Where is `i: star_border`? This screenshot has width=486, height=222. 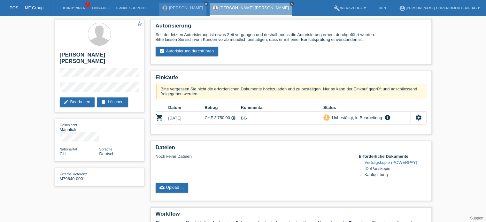 i: star_border is located at coordinates (140, 24).